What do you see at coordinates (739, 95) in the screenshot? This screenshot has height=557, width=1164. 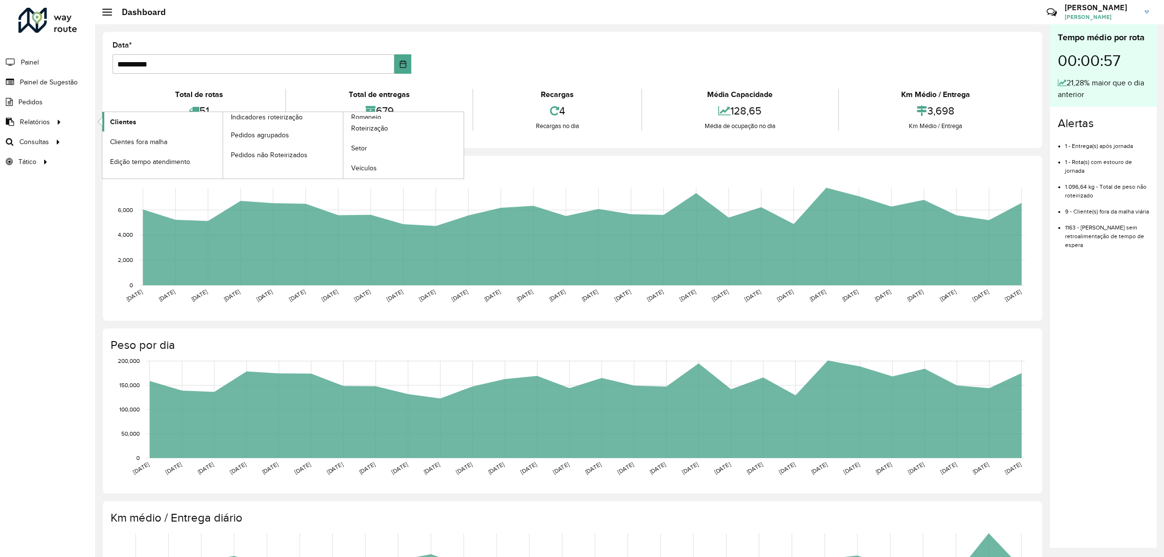 I see `div: Média Capacidade` at bounding box center [739, 95].